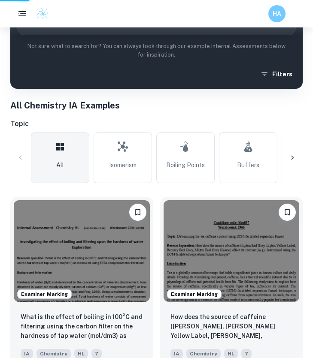 This screenshot has height=358, width=313. I want to click on span: Boiling Points, so click(185, 165).